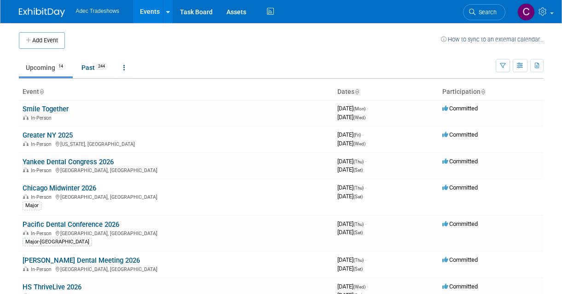 The image size is (562, 294). I want to click on th: Participation, so click(491, 92).